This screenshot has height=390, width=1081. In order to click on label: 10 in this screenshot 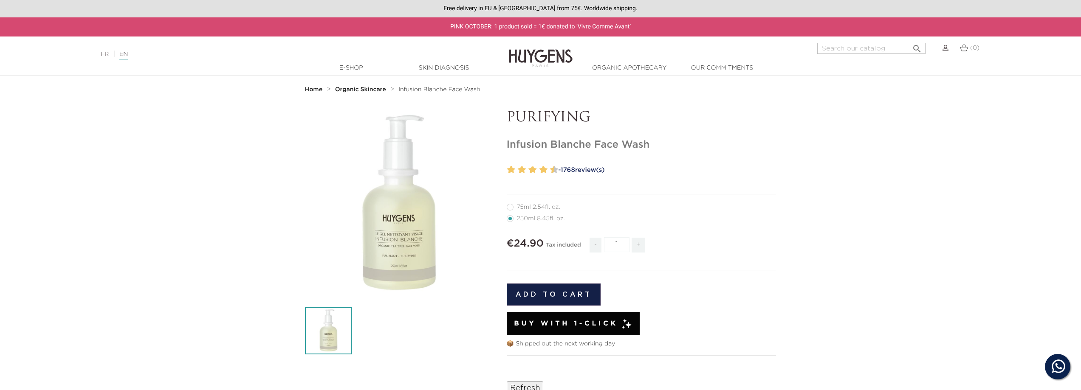, I will do `click(555, 170)`.